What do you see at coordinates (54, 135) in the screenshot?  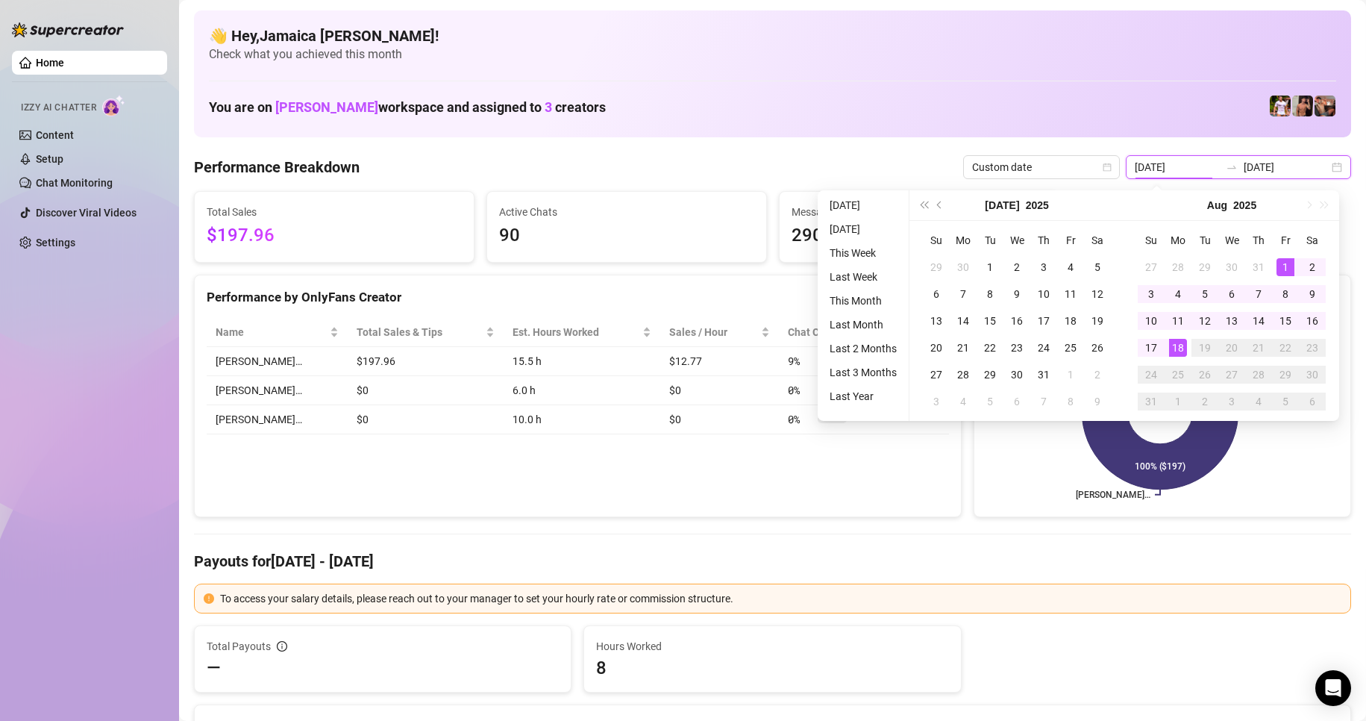 I see `a: Content` at bounding box center [54, 135].